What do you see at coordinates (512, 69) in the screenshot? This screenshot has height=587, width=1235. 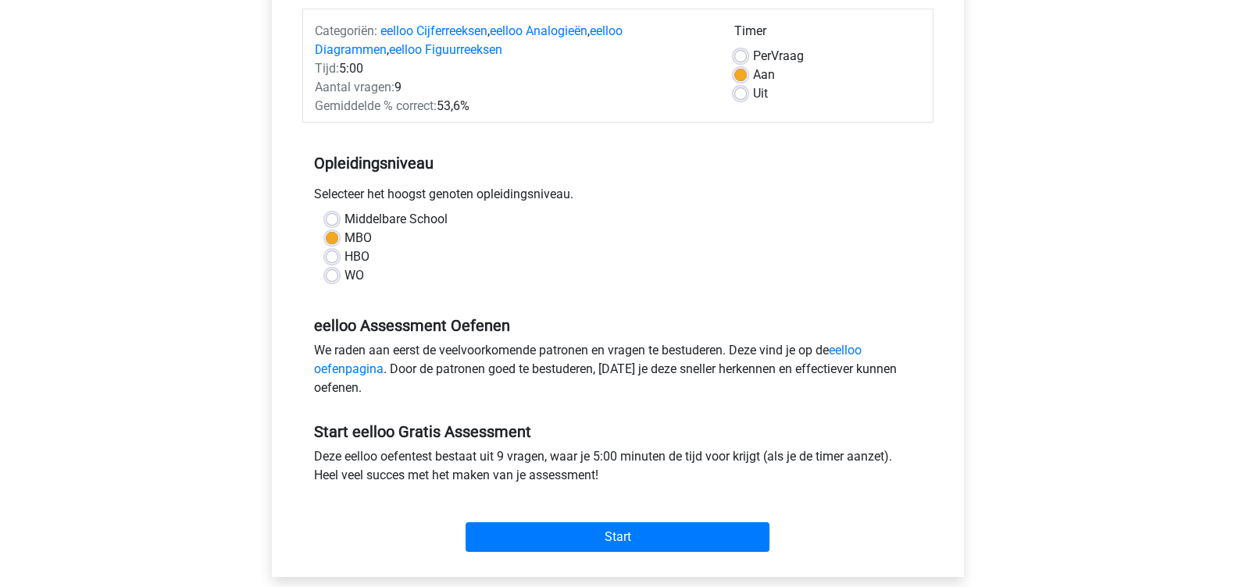 I see `div: 5:00` at bounding box center [512, 69].